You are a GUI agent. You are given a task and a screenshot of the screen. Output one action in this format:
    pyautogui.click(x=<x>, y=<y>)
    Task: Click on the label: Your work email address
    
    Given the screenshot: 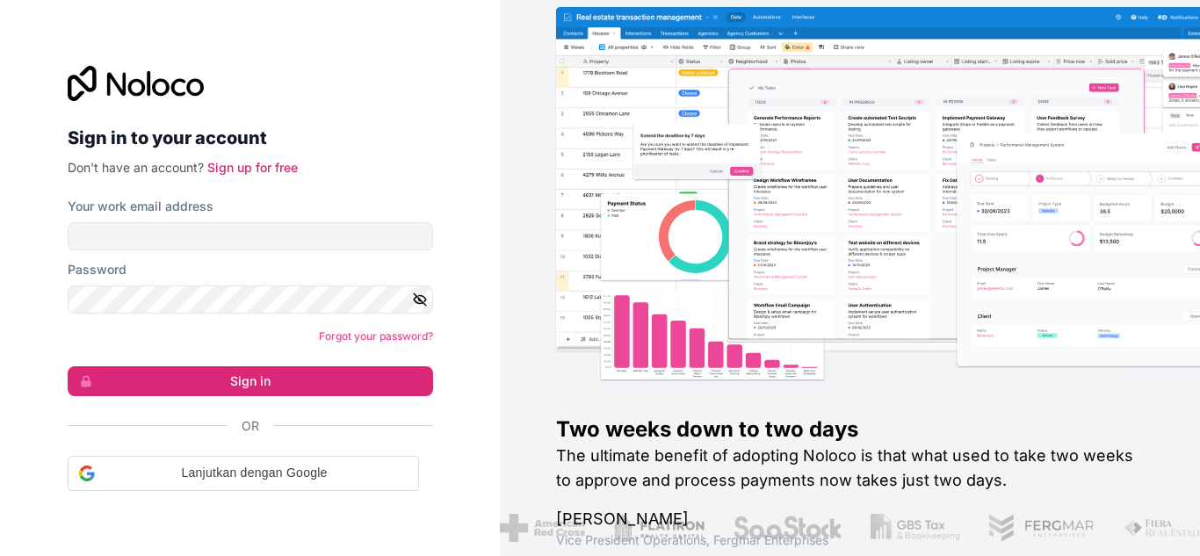 What is the action you would take?
    pyautogui.click(x=141, y=206)
    